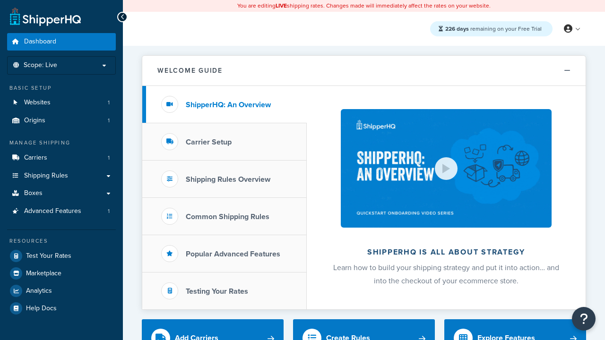 The image size is (605, 340). Describe the element at coordinates (584, 319) in the screenshot. I see `button: Open Resource Center` at that location.